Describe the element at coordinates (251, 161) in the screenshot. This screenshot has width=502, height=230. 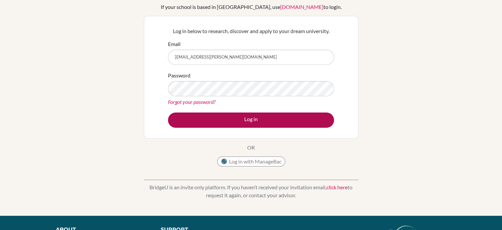
I see `button: Log in with ManageBac` at that location.